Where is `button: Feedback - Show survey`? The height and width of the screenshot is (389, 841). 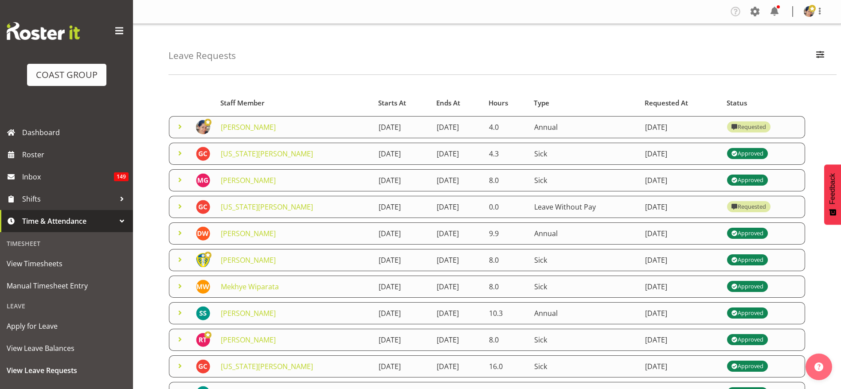 button: Feedback - Show survey is located at coordinates (833, 195).